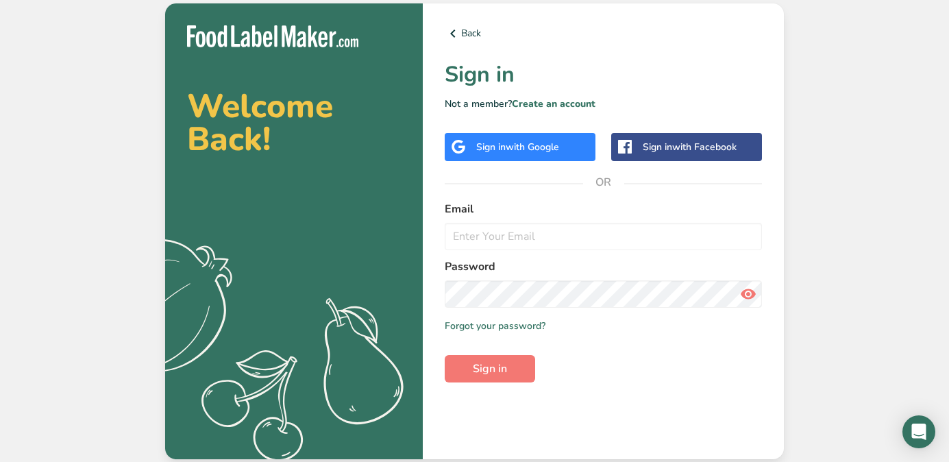 This screenshot has height=462, width=949. What do you see at coordinates (603, 103) in the screenshot?
I see `p: Not a member?` at bounding box center [603, 103].